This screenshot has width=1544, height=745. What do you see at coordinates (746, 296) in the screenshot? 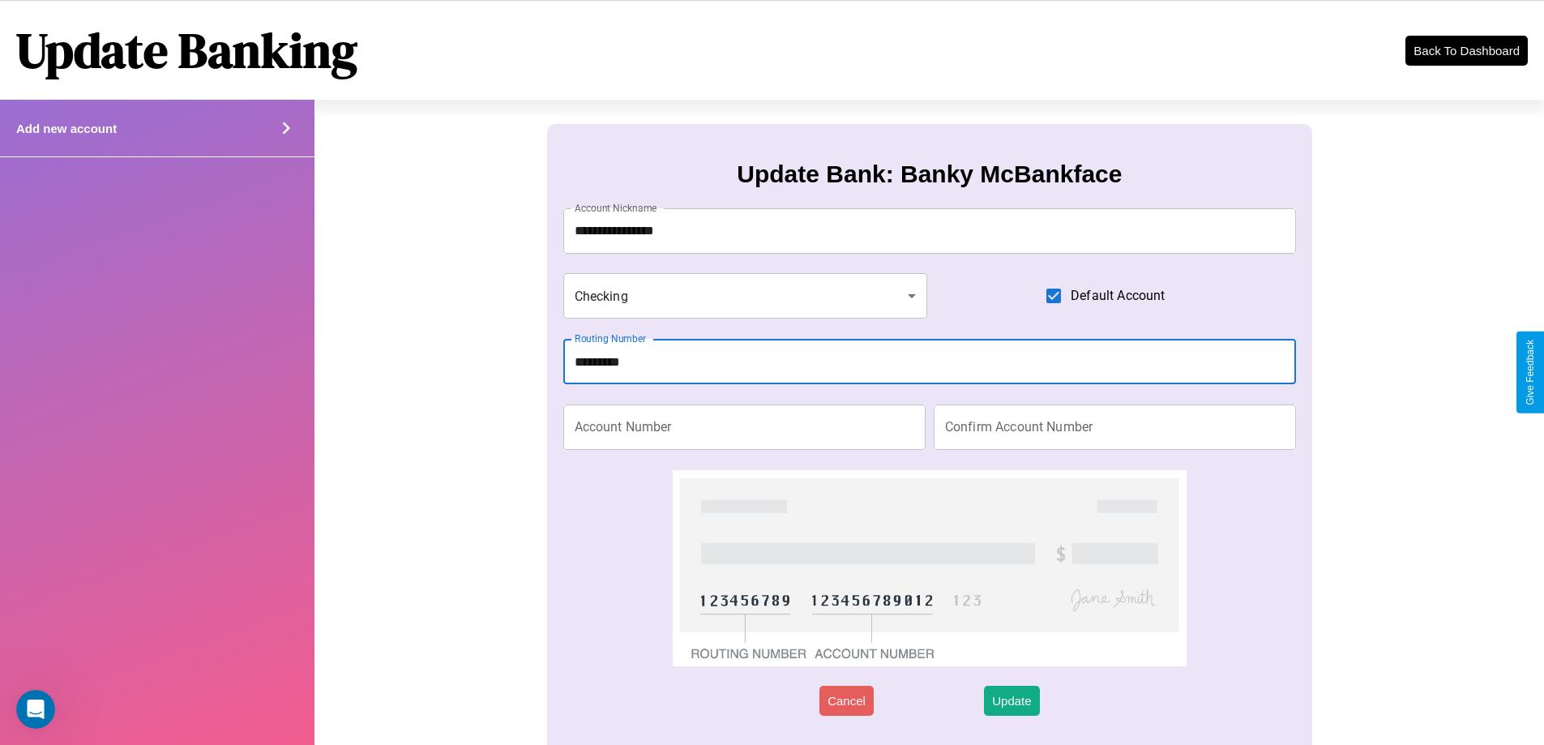
I see `div: Checking` at bounding box center [746, 296].